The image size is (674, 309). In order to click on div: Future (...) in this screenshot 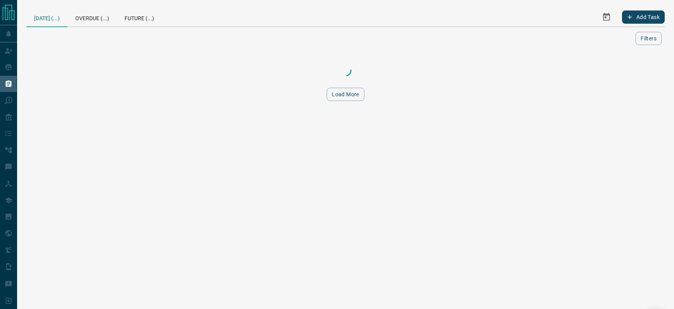, I will do `click(139, 17)`.